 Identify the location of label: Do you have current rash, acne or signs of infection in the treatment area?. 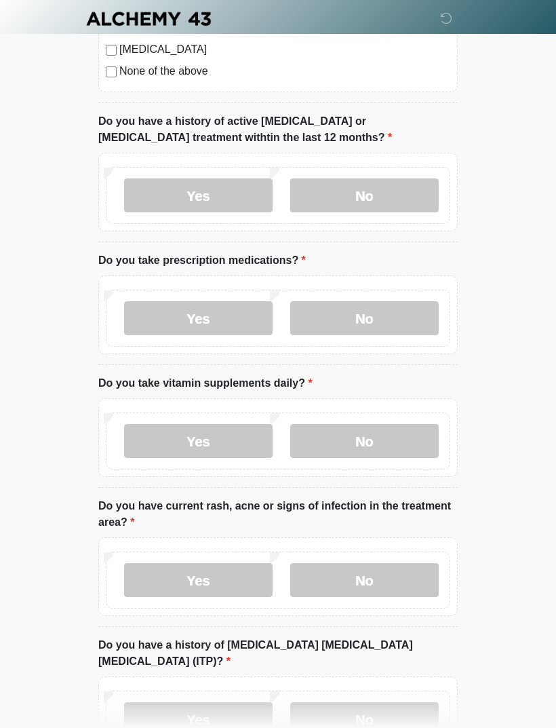
(278, 514).